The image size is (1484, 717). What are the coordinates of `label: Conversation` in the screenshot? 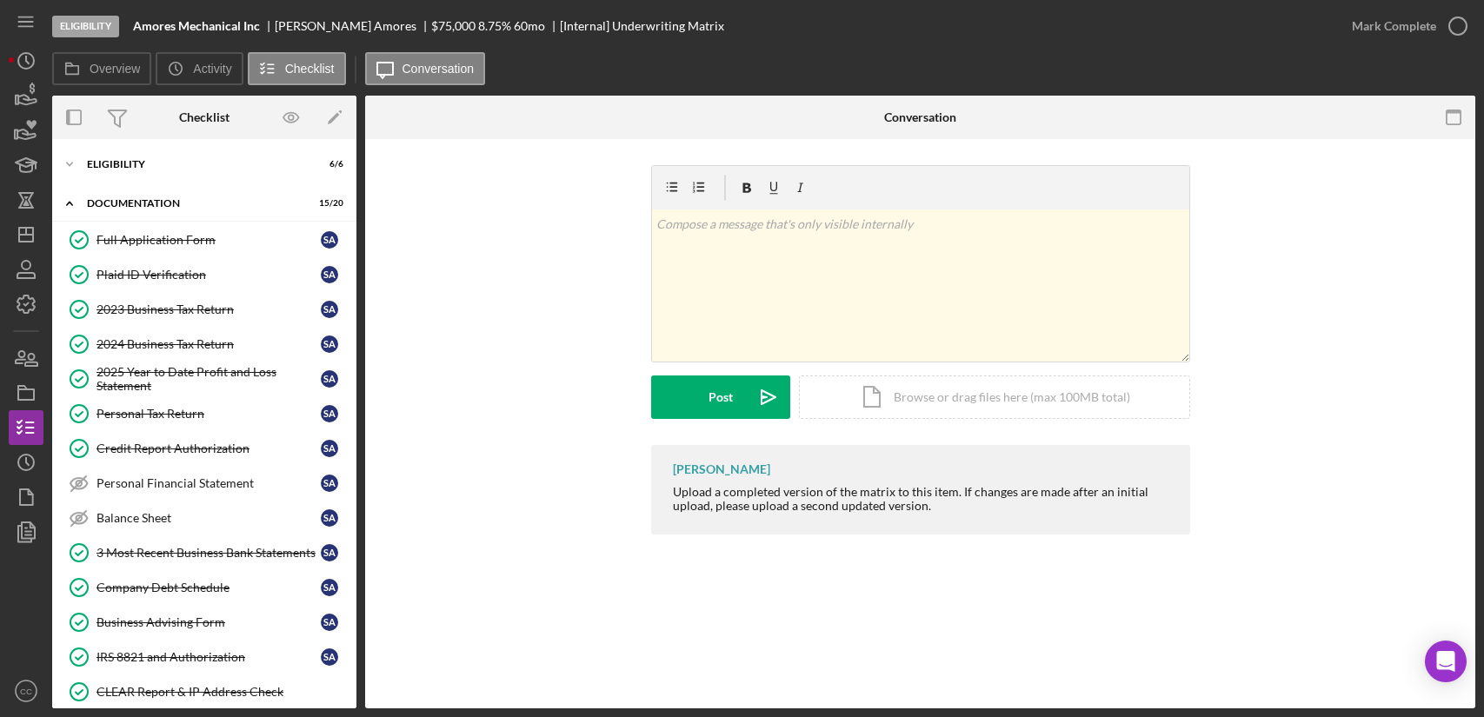 It's located at (438, 69).